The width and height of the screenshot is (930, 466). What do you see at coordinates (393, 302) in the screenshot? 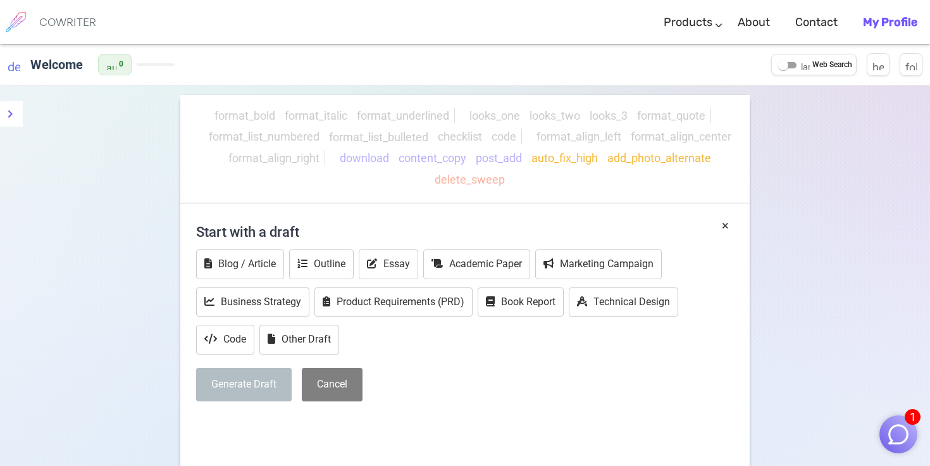
I see `button: Product Requirements (PRD)` at bounding box center [393, 302].